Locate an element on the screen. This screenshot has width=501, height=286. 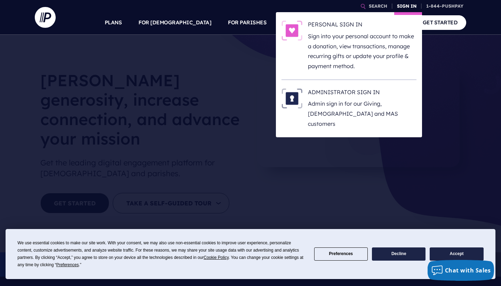
a: COMPANY is located at coordinates (384, 23).